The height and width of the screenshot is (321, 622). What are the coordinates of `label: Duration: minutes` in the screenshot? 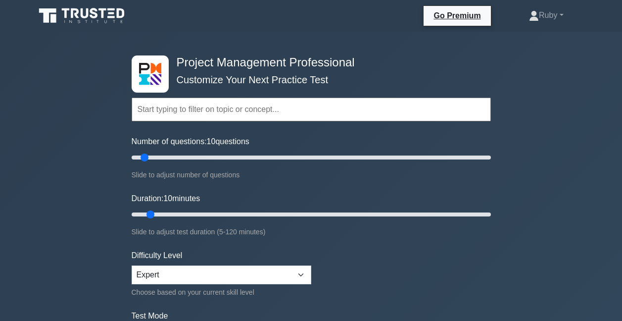 It's located at (166, 198).